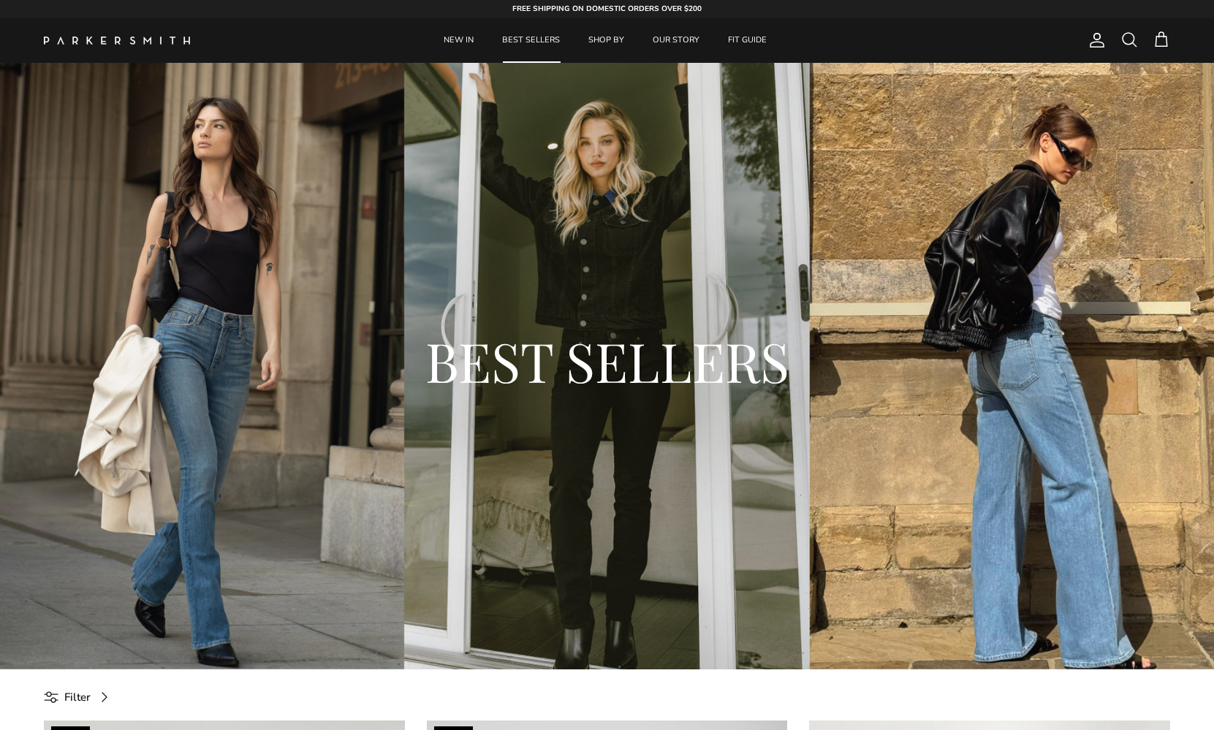  I want to click on a: Filter, so click(81, 697).